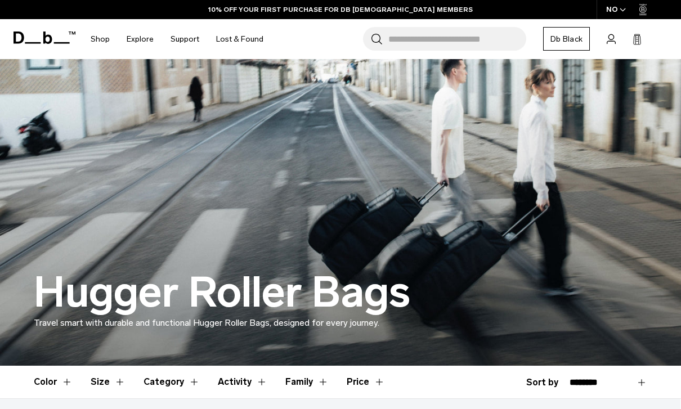 The width and height of the screenshot is (681, 409). I want to click on a: Explore, so click(140, 39).